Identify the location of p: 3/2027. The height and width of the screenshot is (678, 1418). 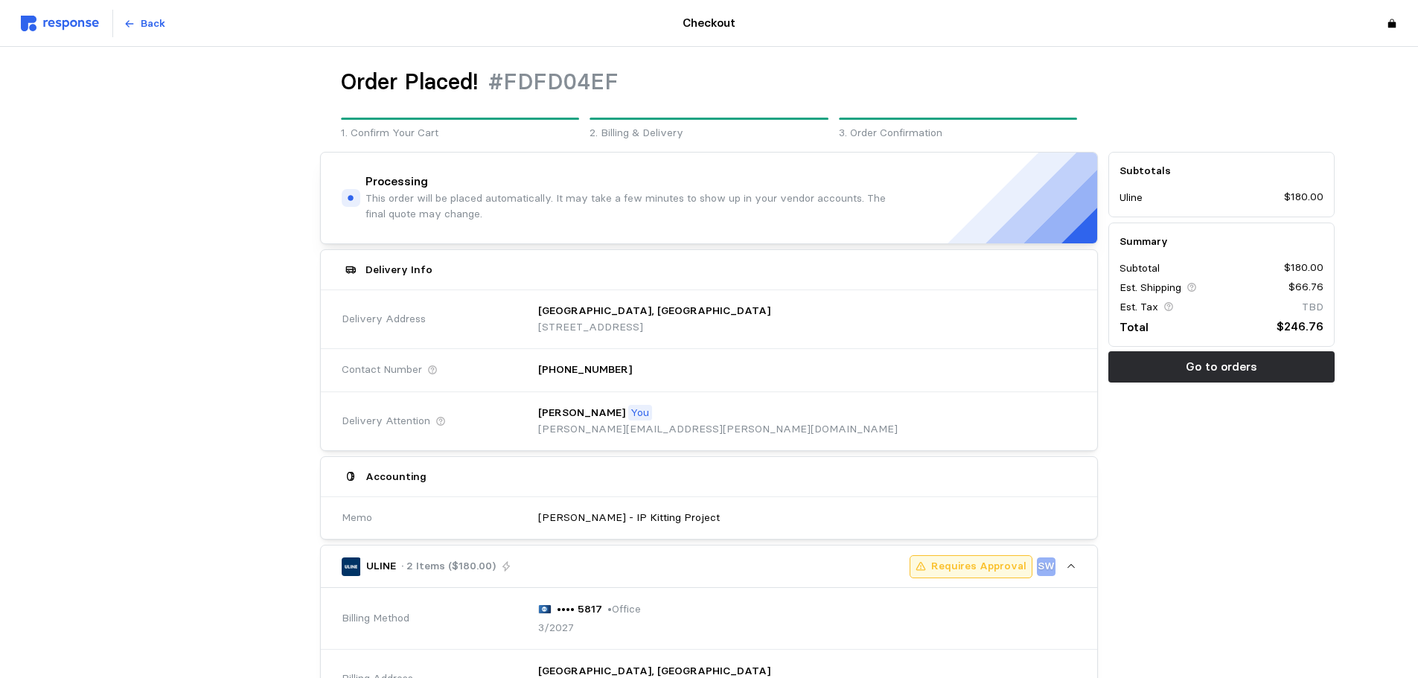
(556, 628).